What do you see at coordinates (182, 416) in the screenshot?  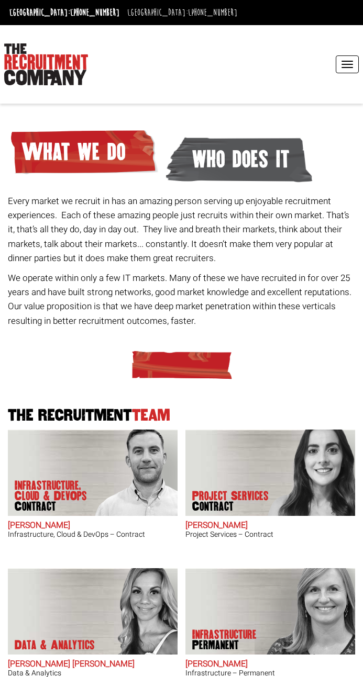 I see `h2: The Recruitment` at bounding box center [182, 416].